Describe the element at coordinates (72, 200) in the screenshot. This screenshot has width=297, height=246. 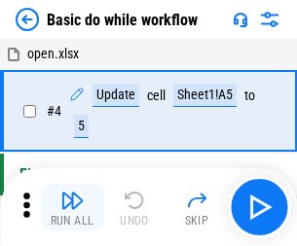
I see `img: Run All` at that location.